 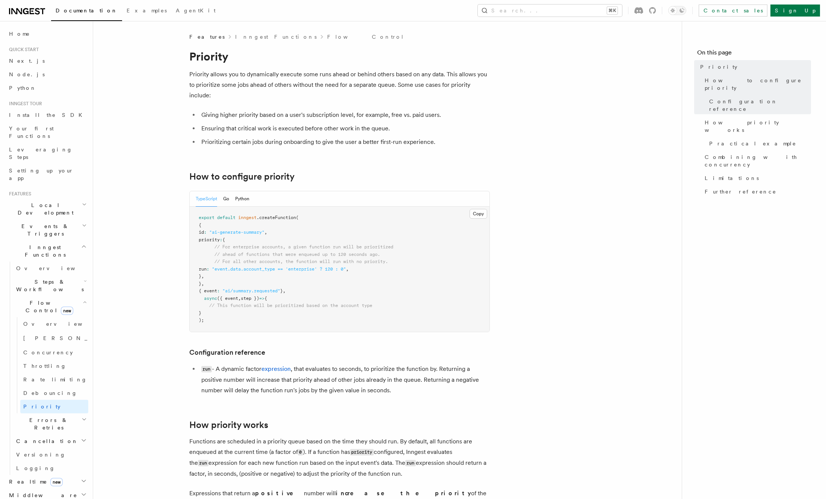 What do you see at coordinates (47, 88) in the screenshot?
I see `a: Python` at bounding box center [47, 88].